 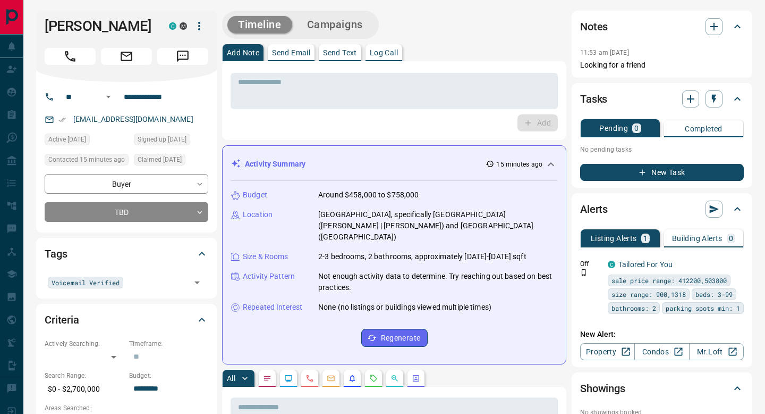 What do you see at coordinates (127, 254) in the screenshot?
I see `div: Tags` at bounding box center [127, 254].